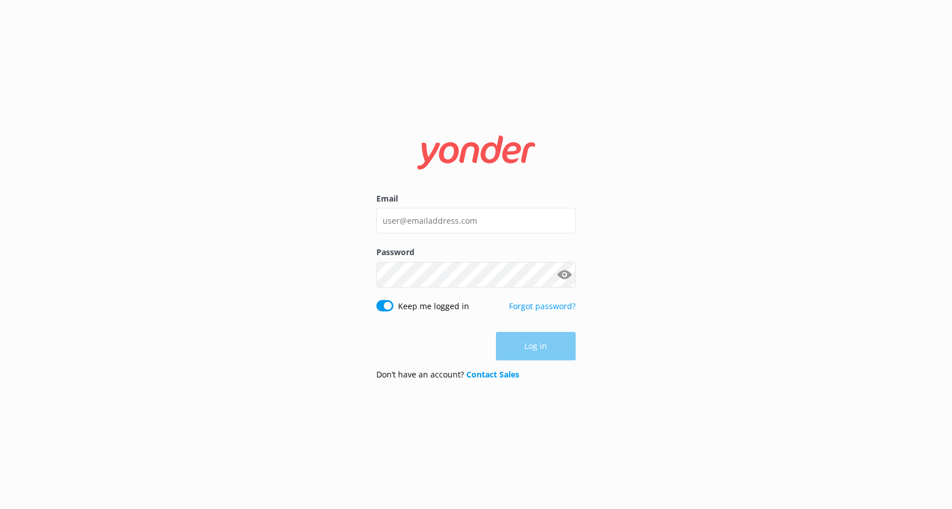 This screenshot has width=952, height=509. What do you see at coordinates (433, 306) in the screenshot?
I see `label: Keep me logged in` at bounding box center [433, 306].